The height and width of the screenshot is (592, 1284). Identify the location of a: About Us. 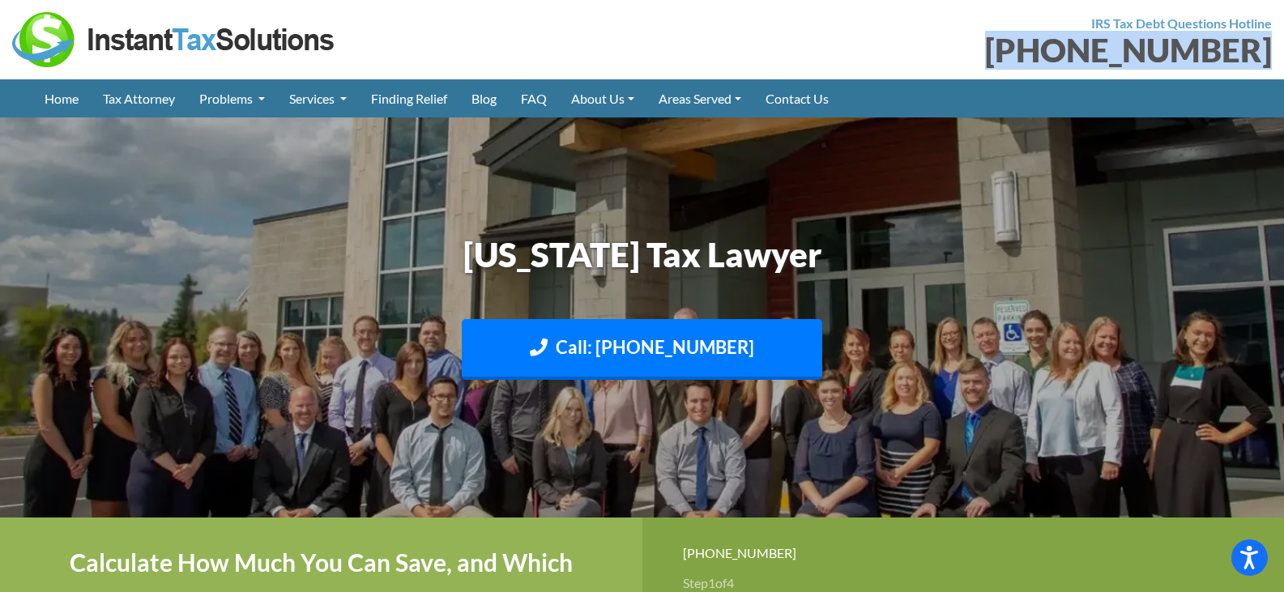
(603, 98).